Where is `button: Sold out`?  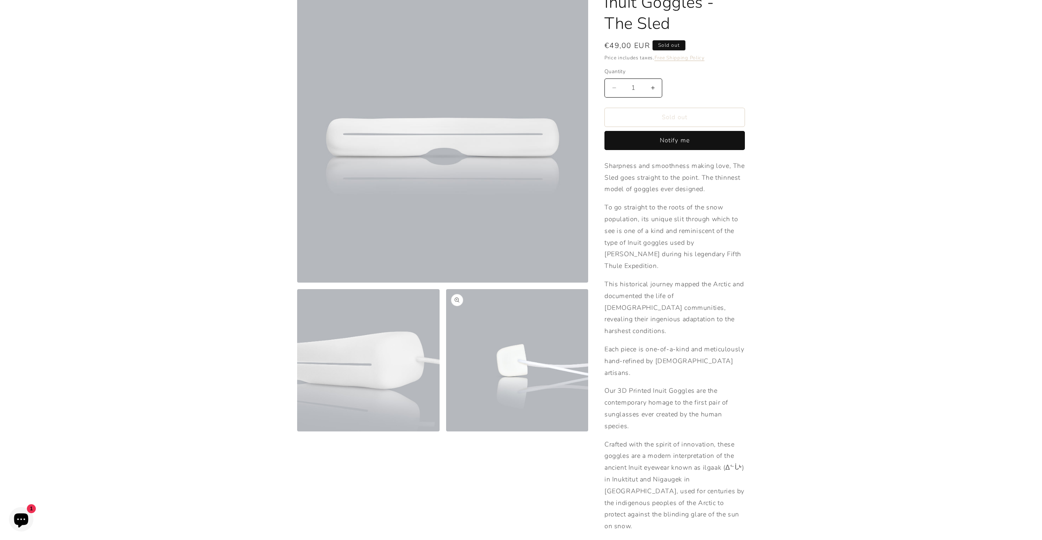 button: Sold out is located at coordinates (674, 117).